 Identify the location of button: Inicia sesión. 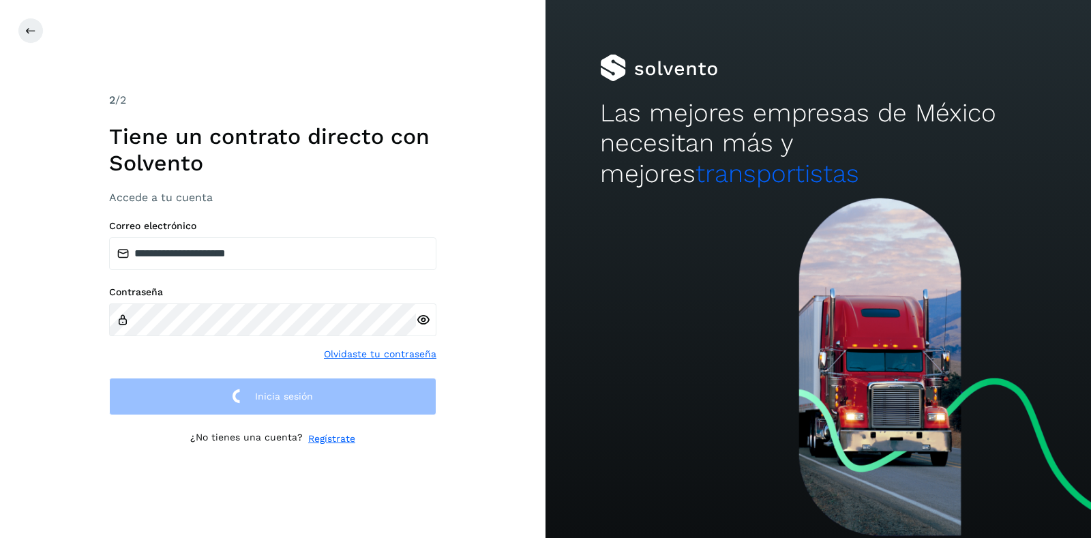
(273, 396).